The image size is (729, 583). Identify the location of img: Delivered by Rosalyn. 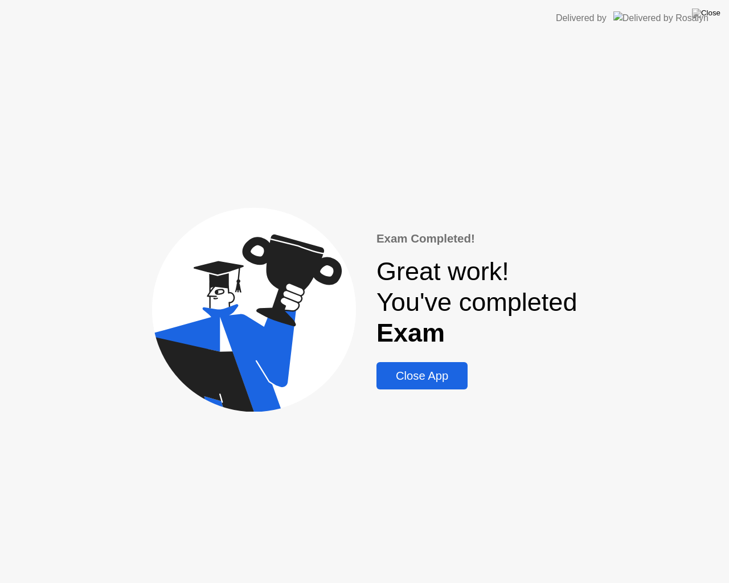
(661, 18).